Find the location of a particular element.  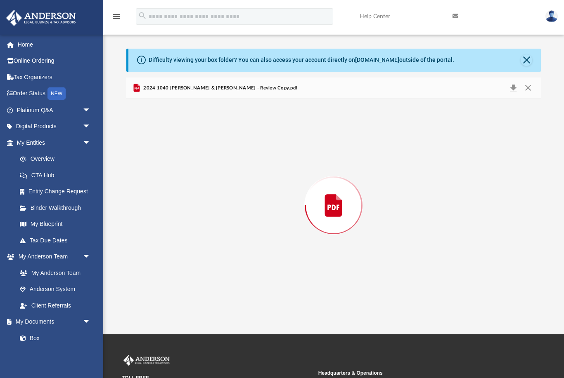

a: Binder Walkthrough is located at coordinates (57, 208).